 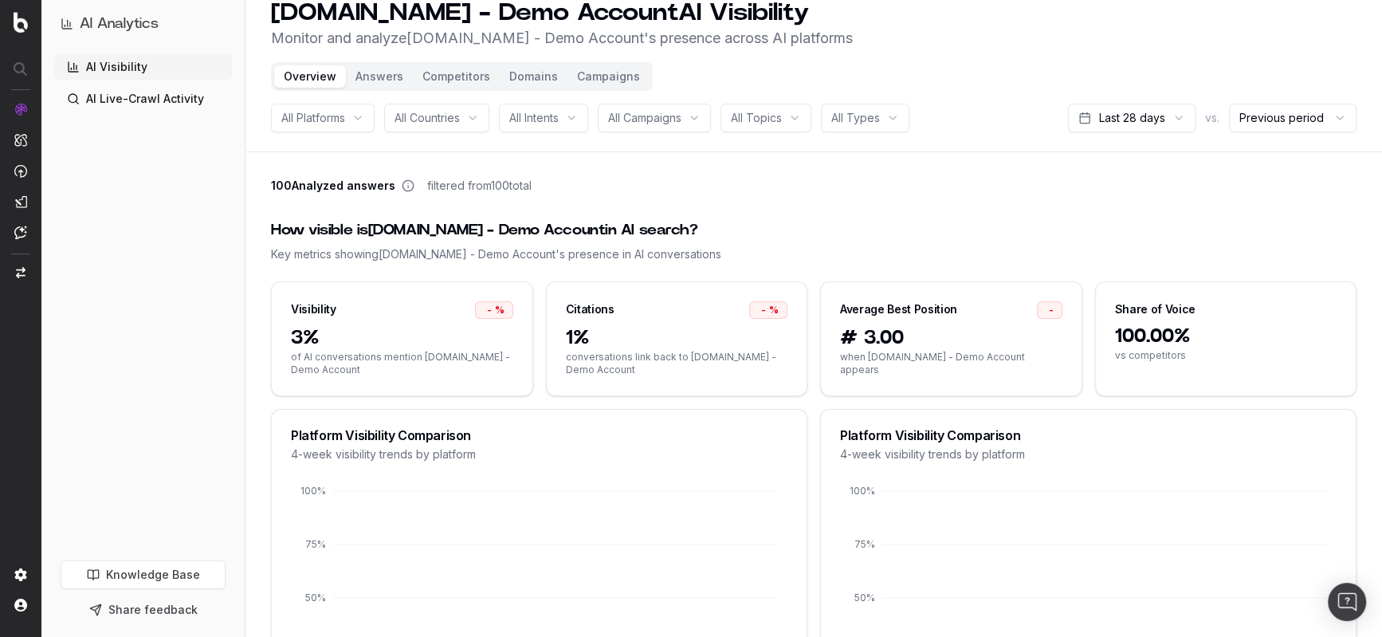 What do you see at coordinates (21, 575) in the screenshot?
I see `img: Setting` at bounding box center [21, 575].